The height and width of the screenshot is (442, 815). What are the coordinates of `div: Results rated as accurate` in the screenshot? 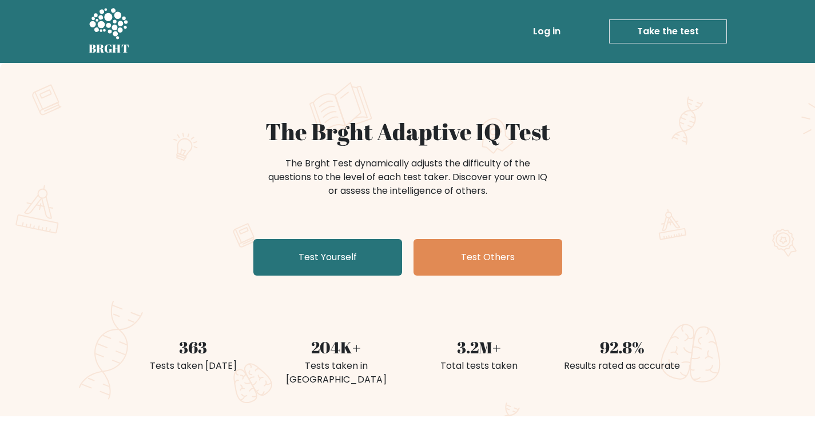 It's located at (622, 366).